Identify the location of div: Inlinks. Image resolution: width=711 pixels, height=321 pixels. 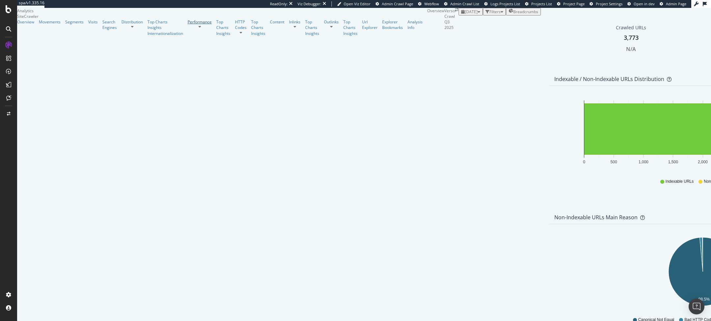
(294, 22).